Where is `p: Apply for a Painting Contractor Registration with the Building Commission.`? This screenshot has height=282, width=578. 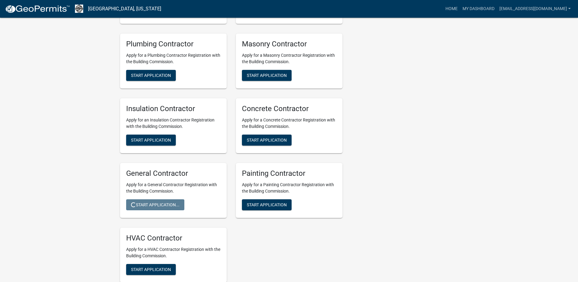 p: Apply for a Painting Contractor Registration with the Building Commission. is located at coordinates (289, 188).